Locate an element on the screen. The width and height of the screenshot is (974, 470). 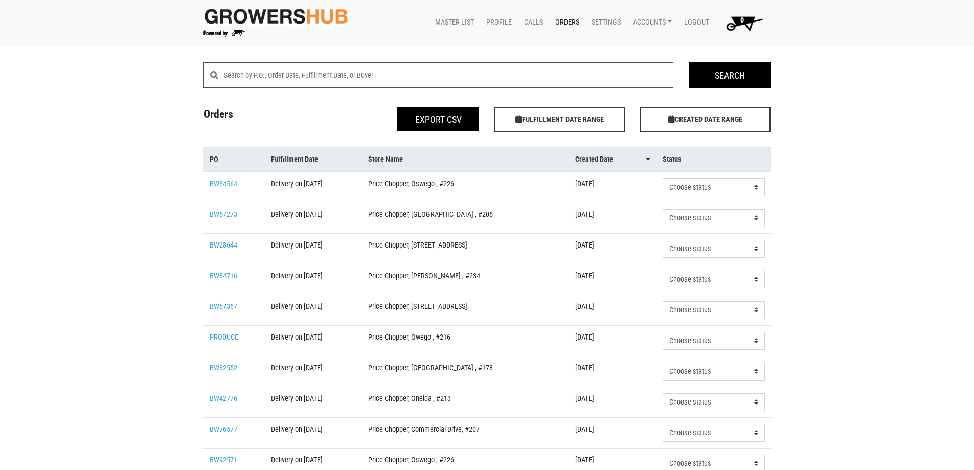
span: CREATED DATE RANGE is located at coordinates (705, 120).